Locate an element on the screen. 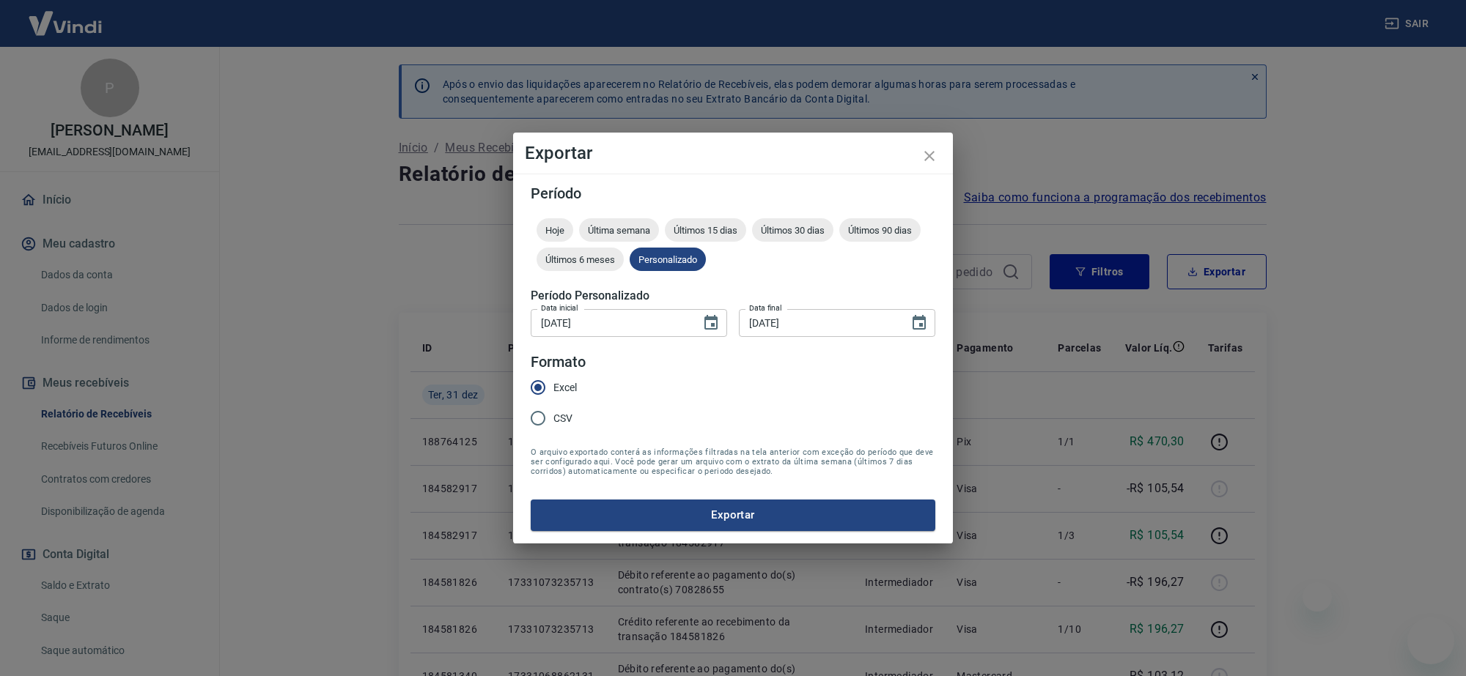 The width and height of the screenshot is (1466, 676). span: O arquivo exportado conterá as informações filtradas na tela anterior com exceção do período que ... is located at coordinates (733, 462).